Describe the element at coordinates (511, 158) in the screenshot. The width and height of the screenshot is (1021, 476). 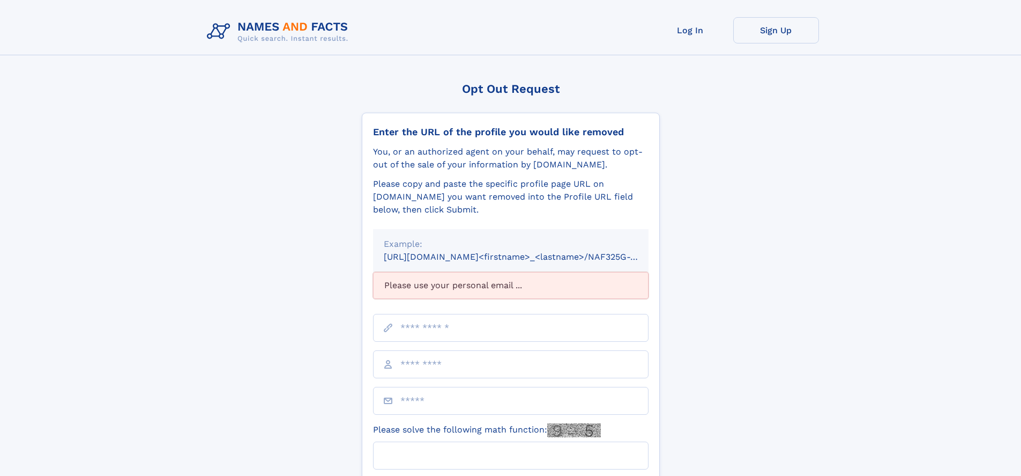
I see `div: You, or an authorized agent on your behalf, may request to opt-out of the sale of your informatio...` at that location.